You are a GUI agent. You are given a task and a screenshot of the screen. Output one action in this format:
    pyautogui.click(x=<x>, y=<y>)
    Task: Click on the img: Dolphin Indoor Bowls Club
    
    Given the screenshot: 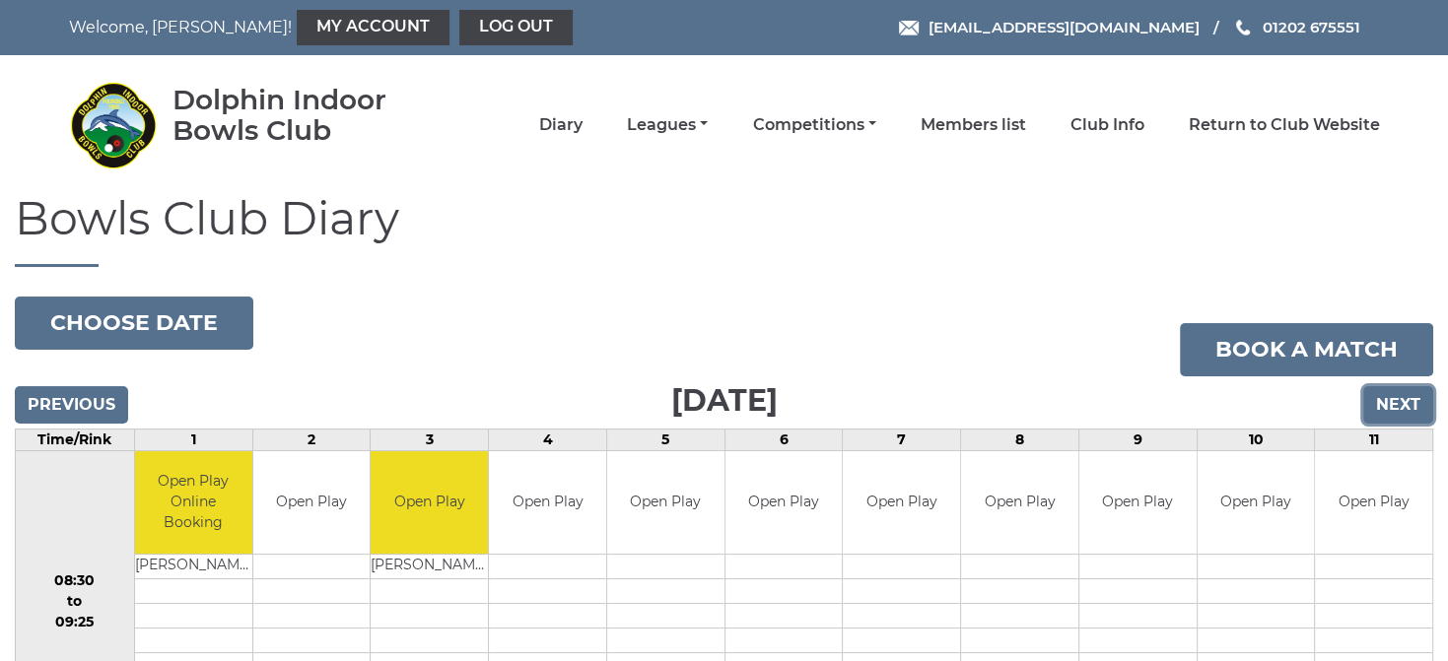 What is the action you would take?
    pyautogui.click(x=113, y=125)
    